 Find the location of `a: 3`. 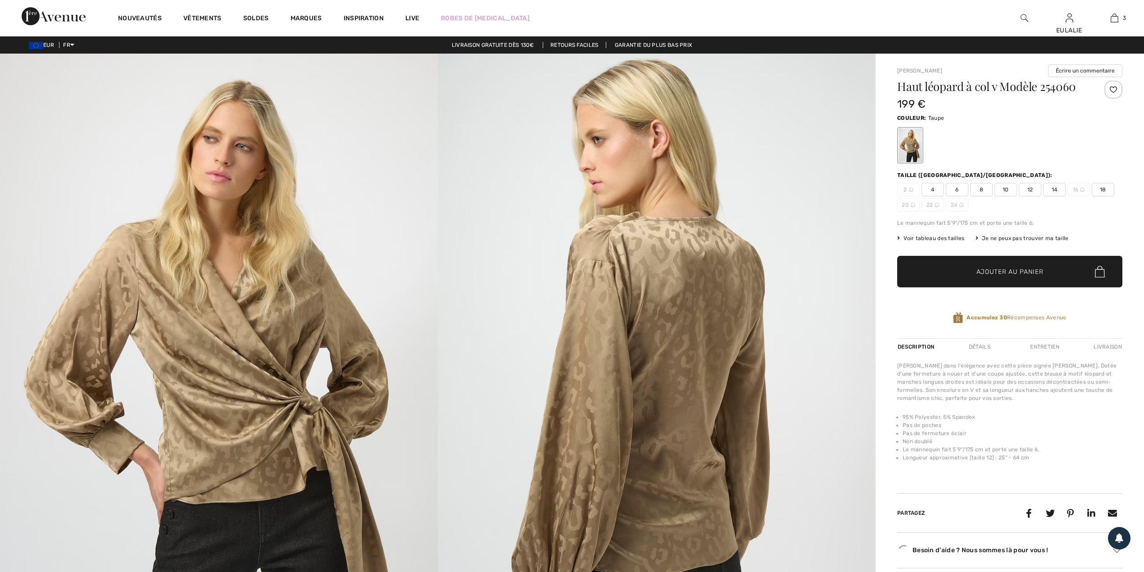

a: 3 is located at coordinates (1114, 18).